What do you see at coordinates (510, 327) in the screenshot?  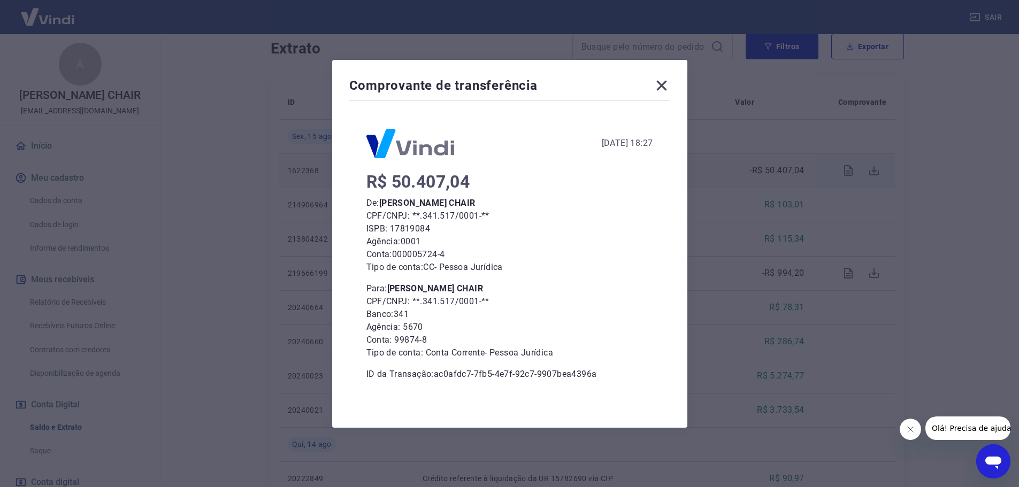 I see `p: Agência: 5670` at bounding box center [510, 327].